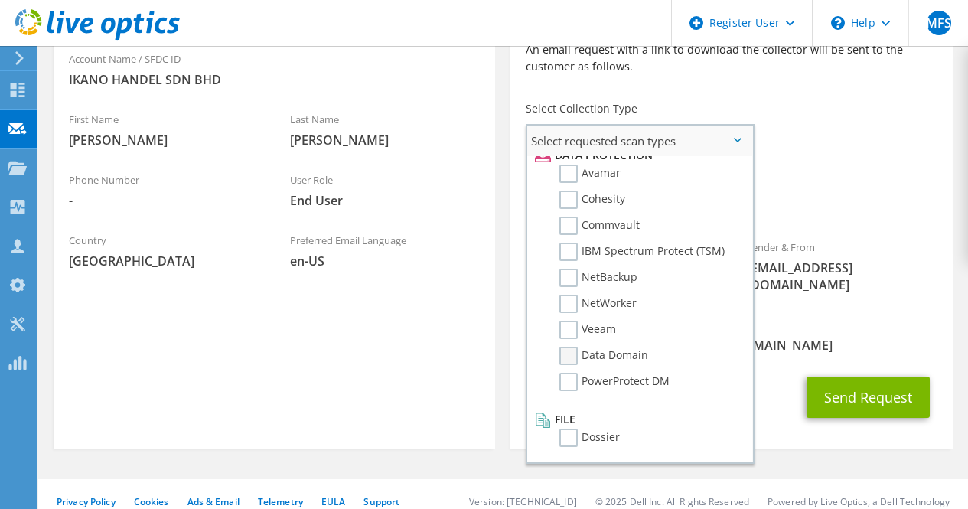 The height and width of the screenshot is (509, 968). What do you see at coordinates (642, 252) in the screenshot?
I see `label: IBM Spectrum Protect (TSM)` at bounding box center [642, 252].